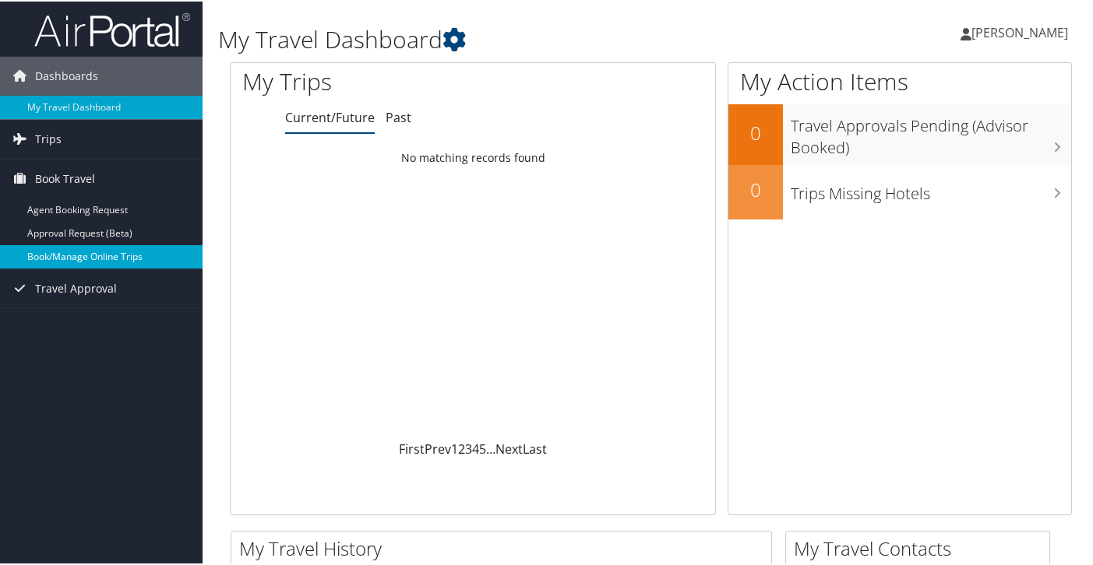  I want to click on a: 1, so click(454, 448).